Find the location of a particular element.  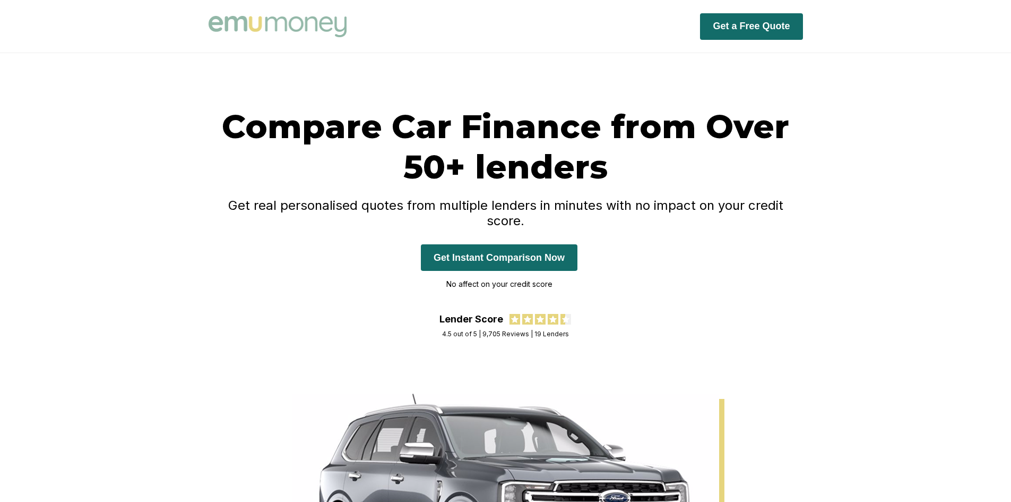

button: Get a Free Quote is located at coordinates (751, 27).